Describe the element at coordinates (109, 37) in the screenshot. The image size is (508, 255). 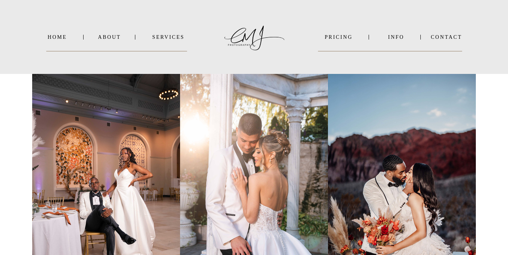
I see `nav: About` at that location.